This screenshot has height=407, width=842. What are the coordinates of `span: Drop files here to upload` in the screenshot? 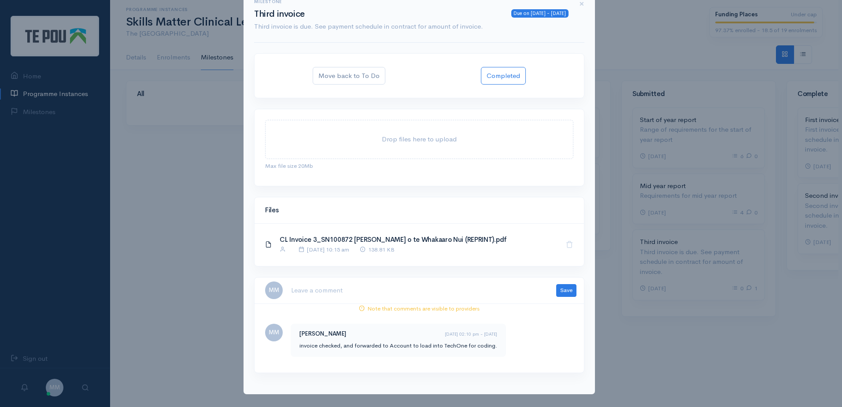 It's located at (419, 139).